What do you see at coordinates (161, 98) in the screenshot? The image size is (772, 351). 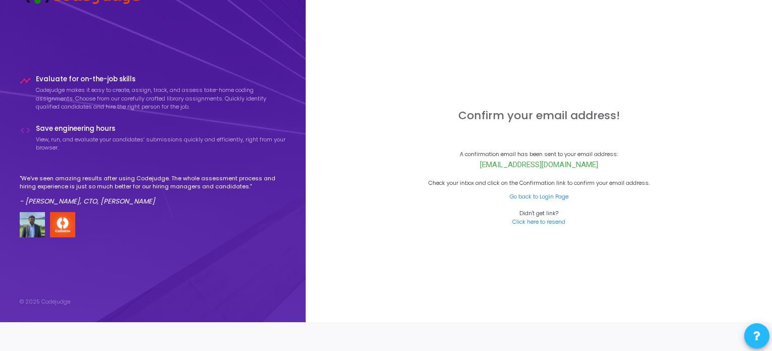 I see `p: Codejudge makes it easy to create, assign, track, and assess take-home coding assignments. Choose...` at bounding box center [161, 98].